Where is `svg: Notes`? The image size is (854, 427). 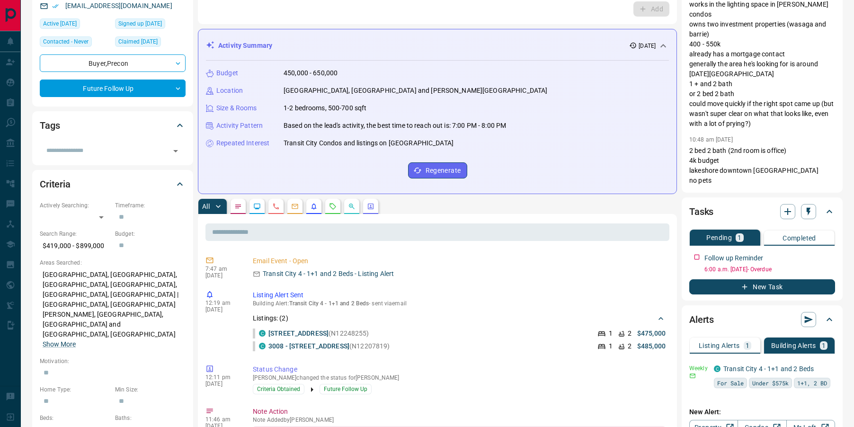
svg: Notes is located at coordinates (238, 207).